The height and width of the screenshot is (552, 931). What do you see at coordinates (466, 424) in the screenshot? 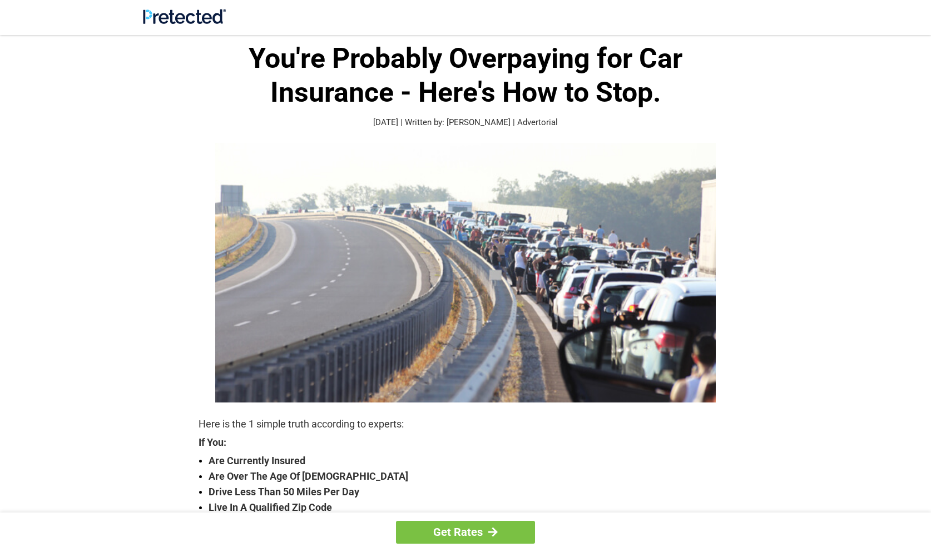
I see `p: Here is the 1 simple truth according to experts:` at bounding box center [466, 424].